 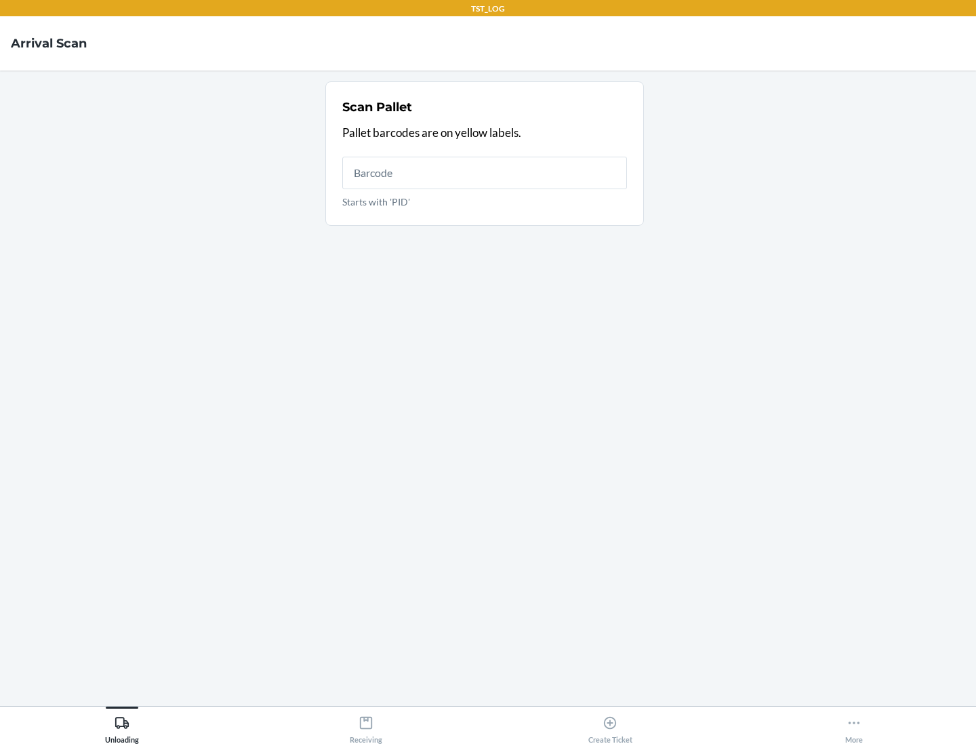 I want to click on button: Create Ticket, so click(x=610, y=725).